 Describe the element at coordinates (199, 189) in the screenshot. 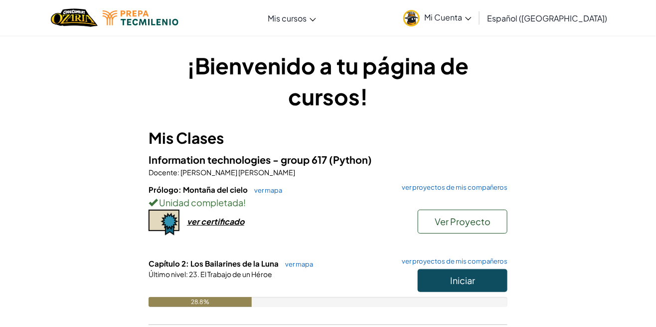

I see `span: Prólogo: Montaña del cielo` at that location.